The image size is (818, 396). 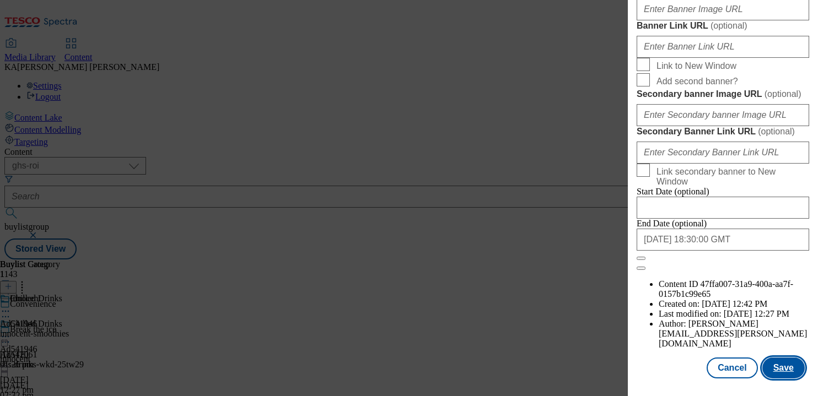 What do you see at coordinates (698, 82) in the screenshot?
I see `span: Add second banner?` at bounding box center [698, 82].